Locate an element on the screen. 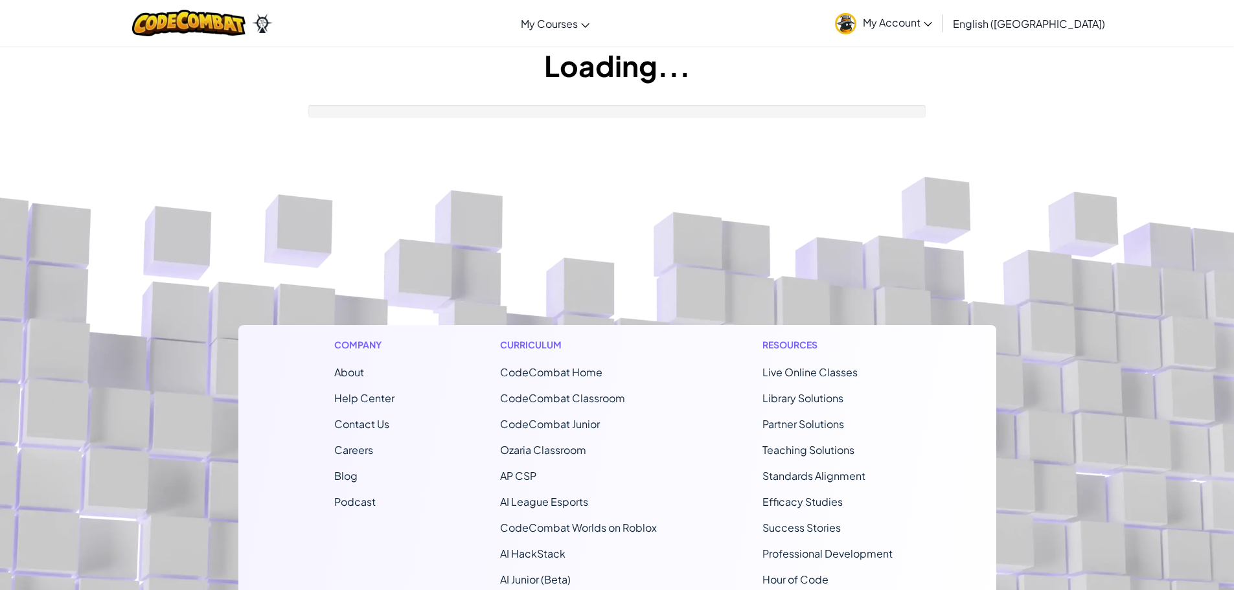  h1: Curriculum is located at coordinates (578, 345).